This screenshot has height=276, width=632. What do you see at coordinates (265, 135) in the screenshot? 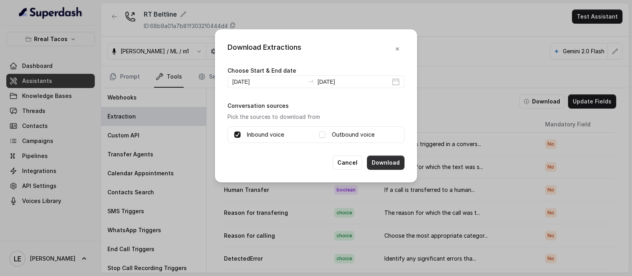
I see `label: Inbound voice` at bounding box center [265, 135].